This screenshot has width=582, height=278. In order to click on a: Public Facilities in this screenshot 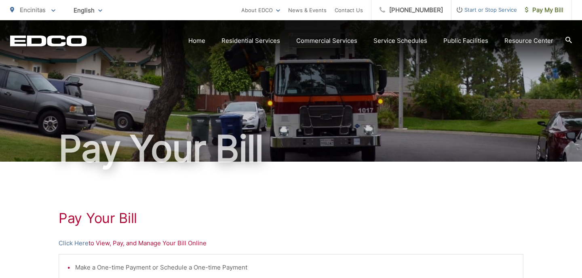, I will do `click(465, 41)`.